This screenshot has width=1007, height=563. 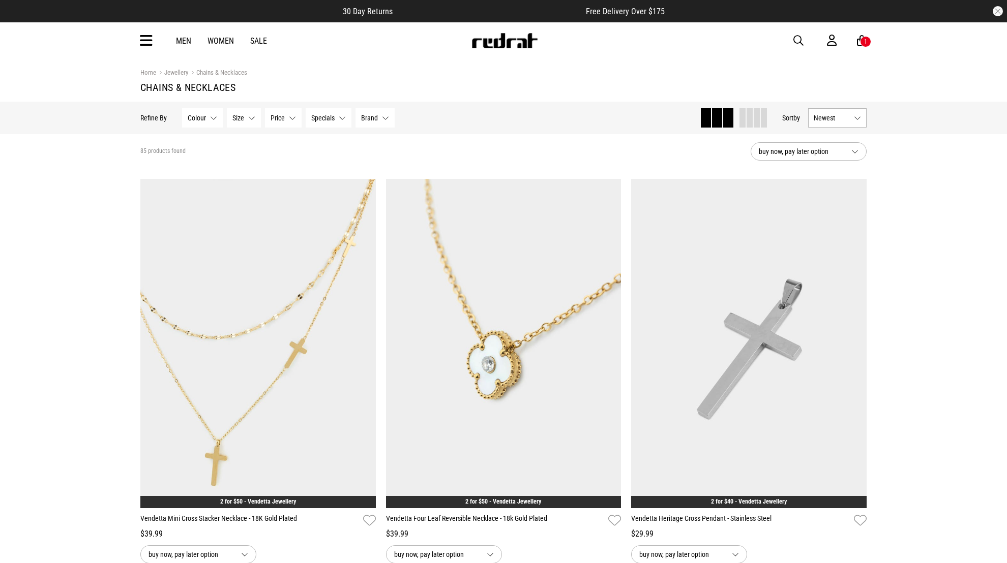 What do you see at coordinates (369, 118) in the screenshot?
I see `span: Brand` at bounding box center [369, 118].